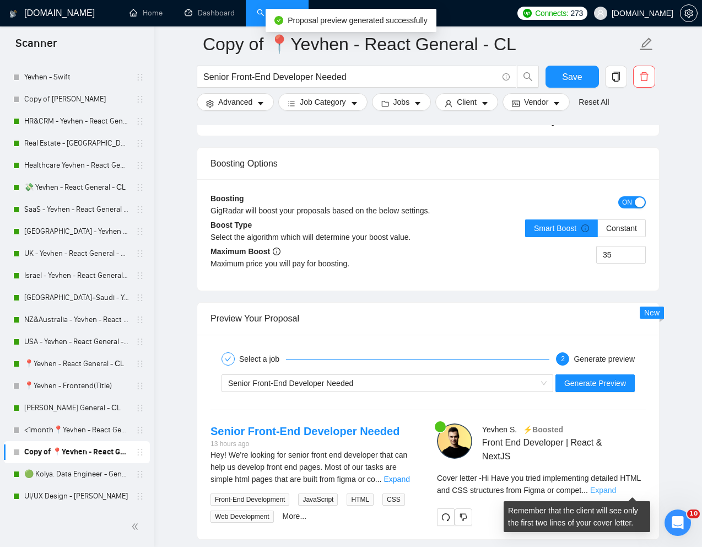  I want to click on span: Front End Developer | React & NextJS, so click(548, 449).